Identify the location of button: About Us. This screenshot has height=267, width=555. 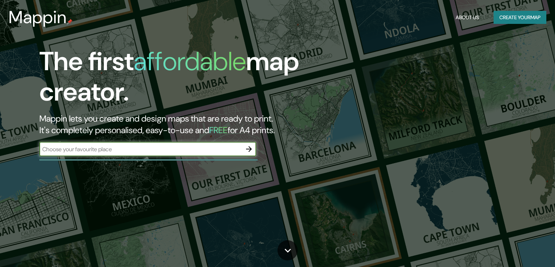
(467, 17).